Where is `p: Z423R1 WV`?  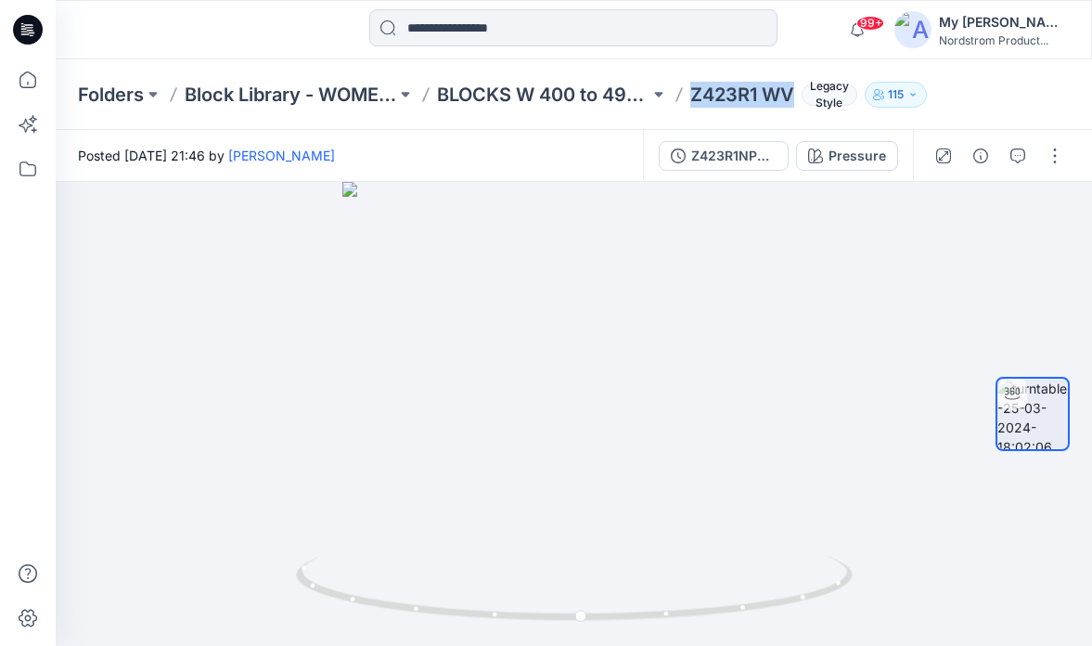
p: Z423R1 WV is located at coordinates (742, 95).